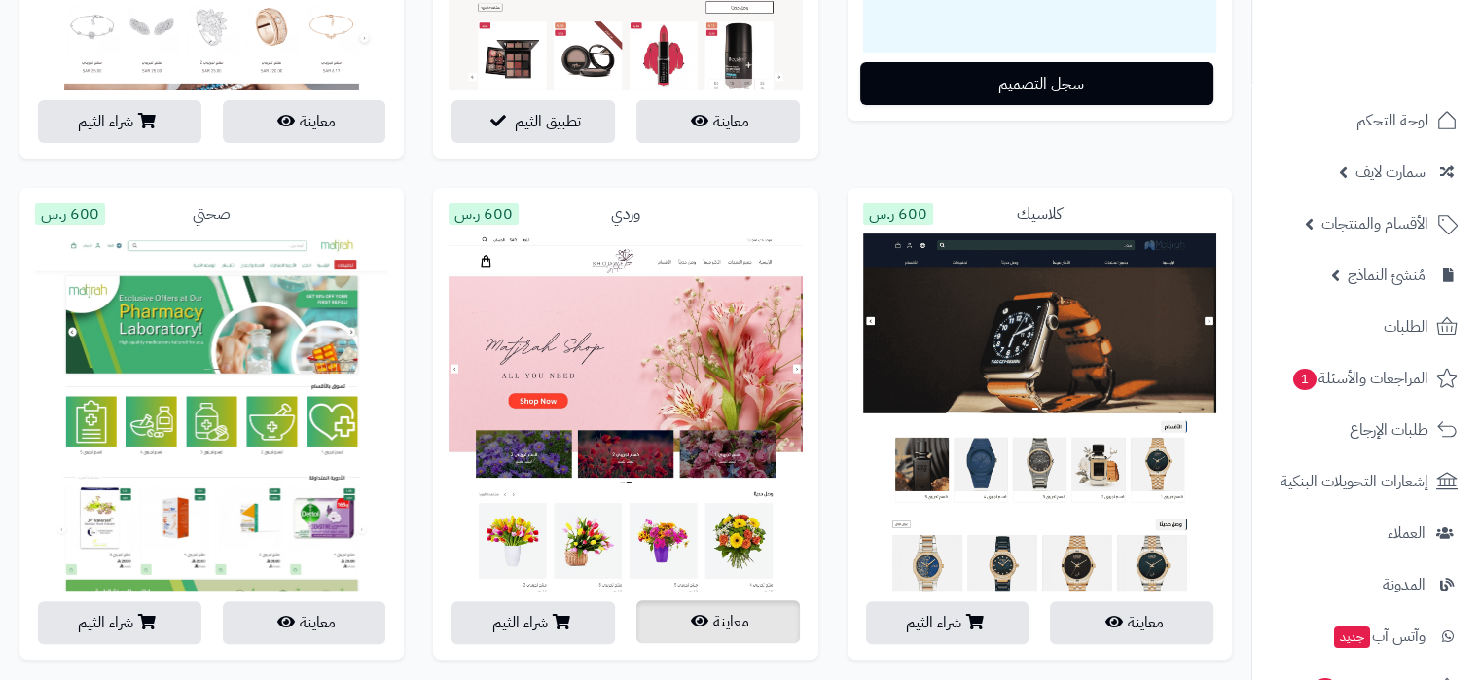  I want to click on div: صحتي, so click(211, 214).